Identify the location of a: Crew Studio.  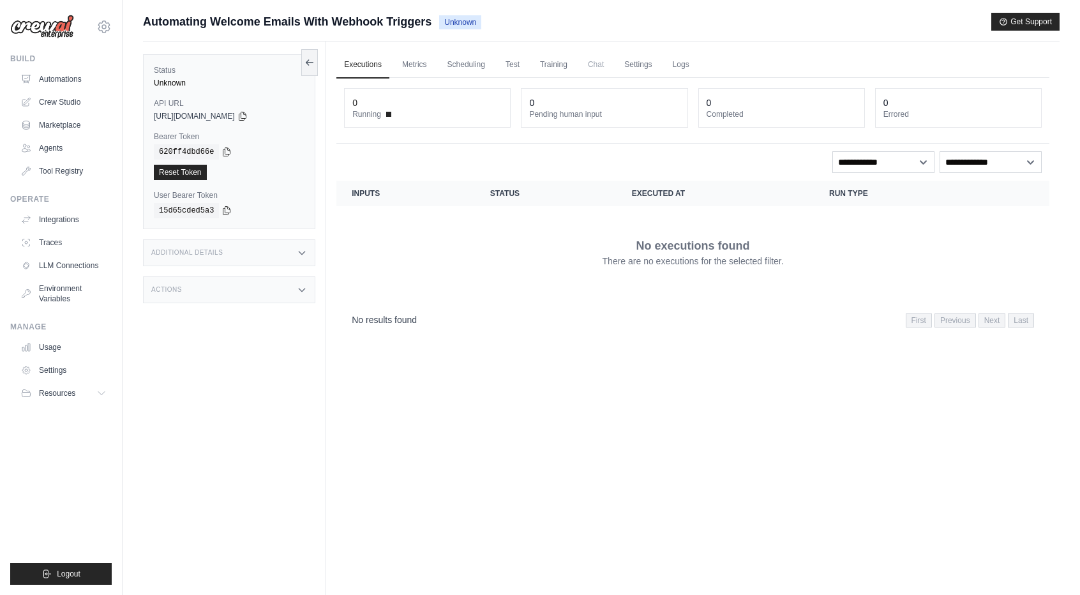
(63, 102).